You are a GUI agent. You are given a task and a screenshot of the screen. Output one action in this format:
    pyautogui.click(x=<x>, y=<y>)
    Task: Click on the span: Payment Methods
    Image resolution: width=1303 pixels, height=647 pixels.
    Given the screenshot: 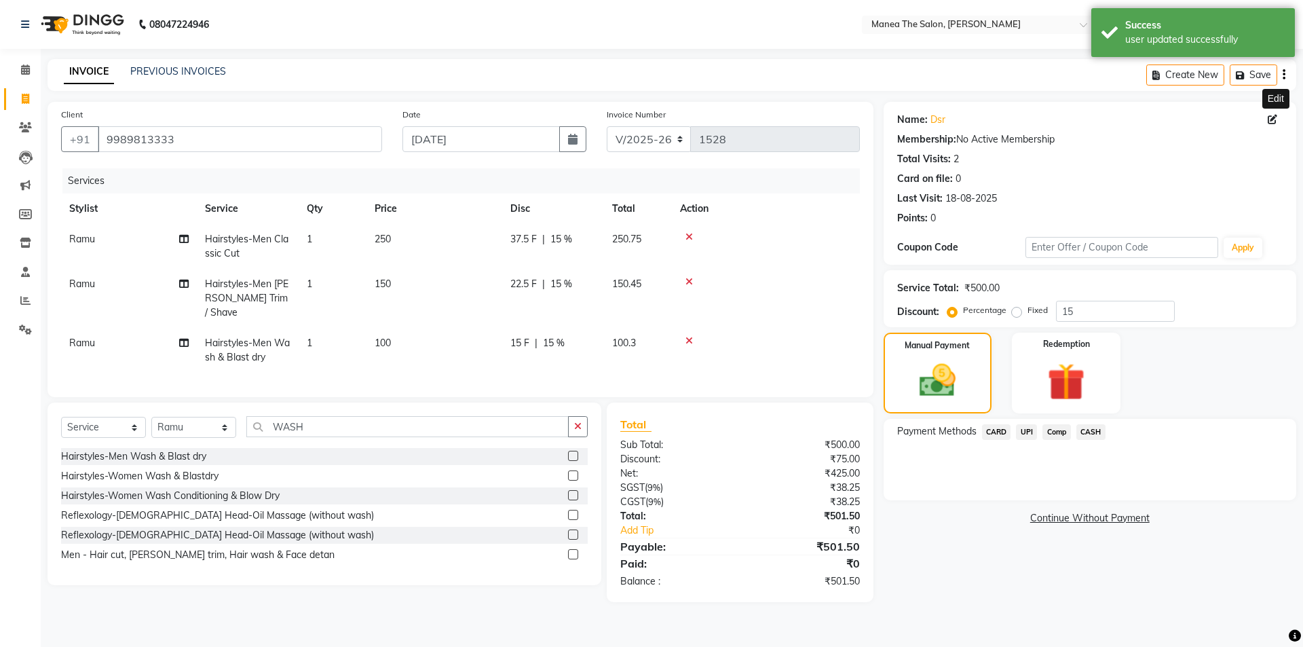 What is the action you would take?
    pyautogui.click(x=937, y=431)
    